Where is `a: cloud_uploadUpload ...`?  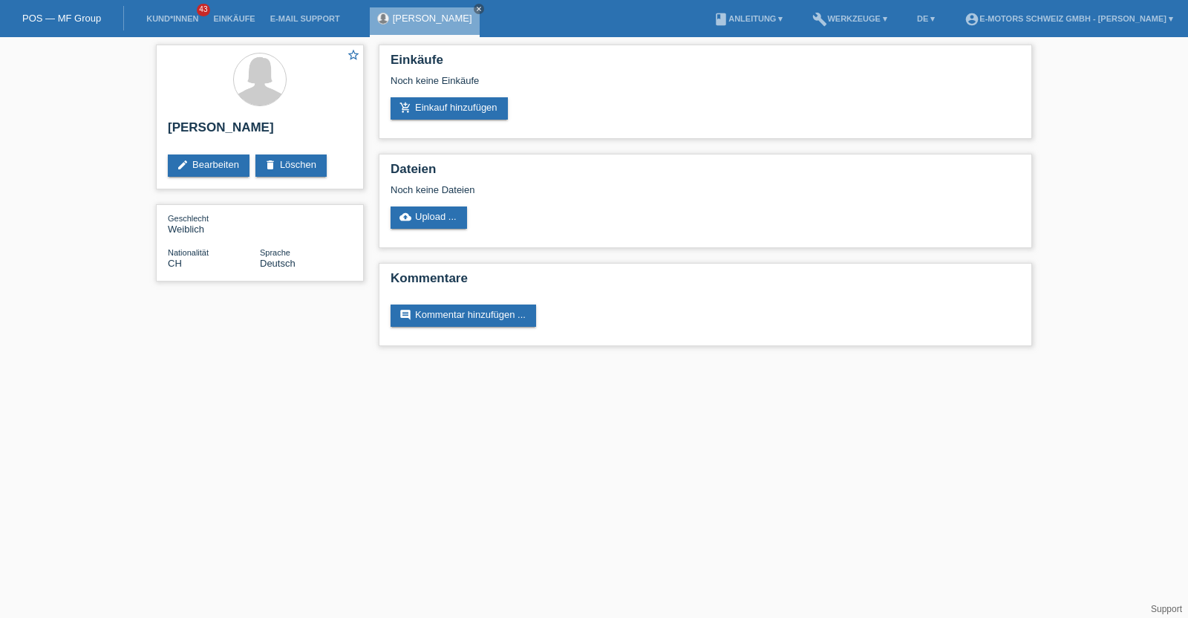 a: cloud_uploadUpload ... is located at coordinates (428, 217).